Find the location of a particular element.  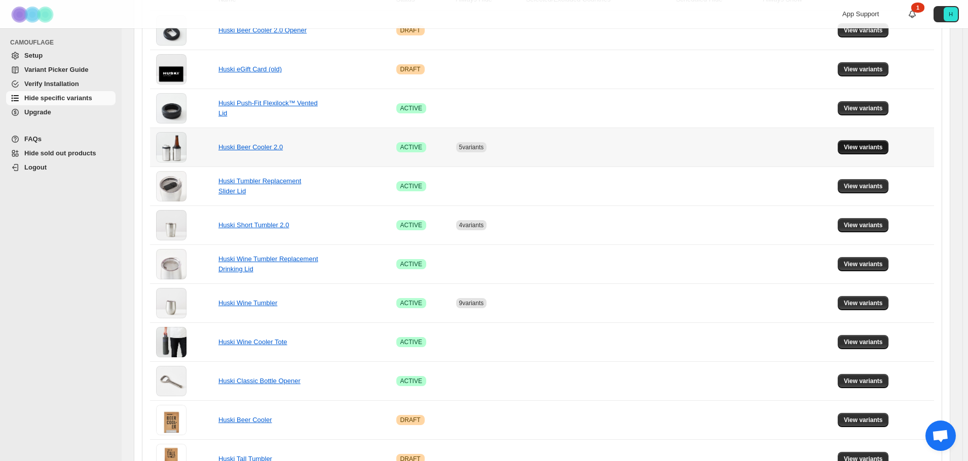

a: Huski Beer Cooler 2.0 Opener is located at coordinates (262, 30).